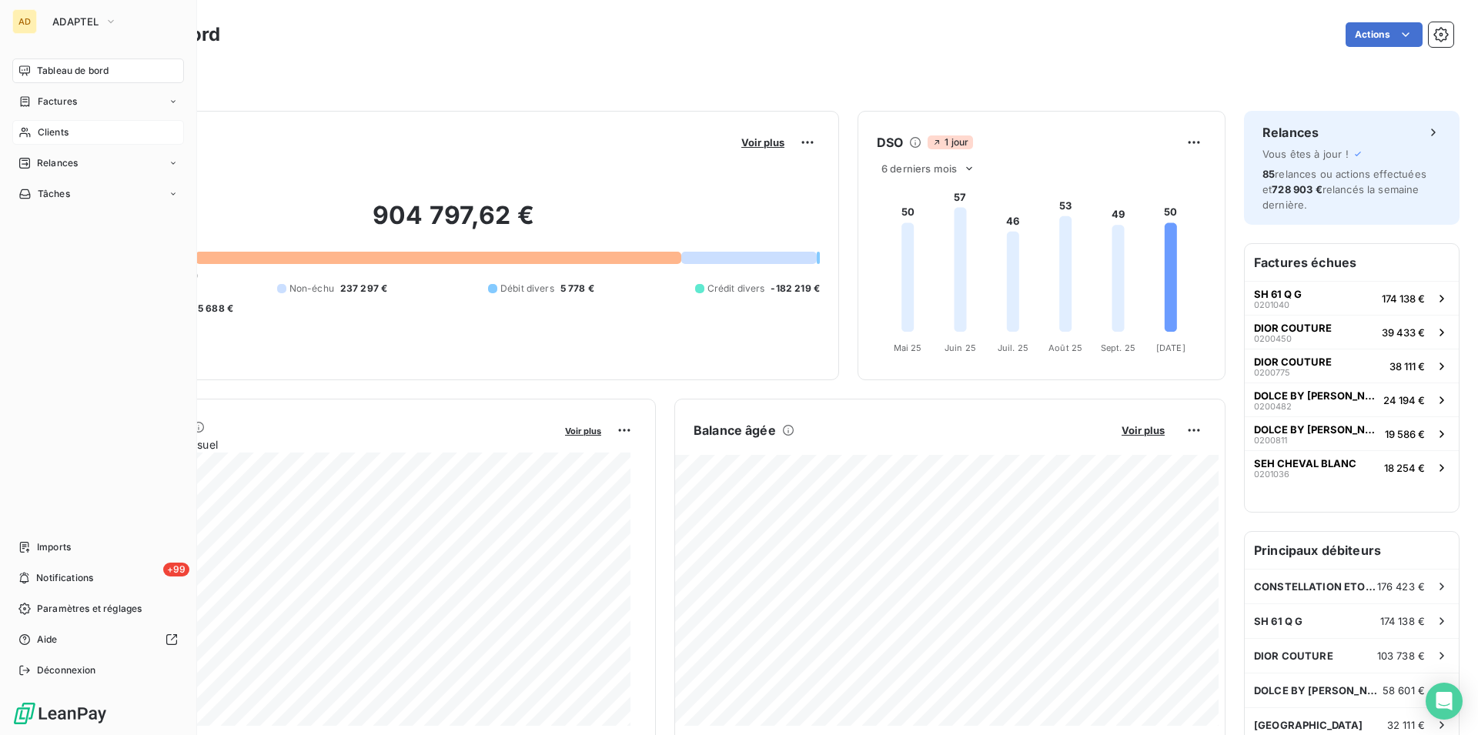  I want to click on span: 0200775, so click(1272, 373).